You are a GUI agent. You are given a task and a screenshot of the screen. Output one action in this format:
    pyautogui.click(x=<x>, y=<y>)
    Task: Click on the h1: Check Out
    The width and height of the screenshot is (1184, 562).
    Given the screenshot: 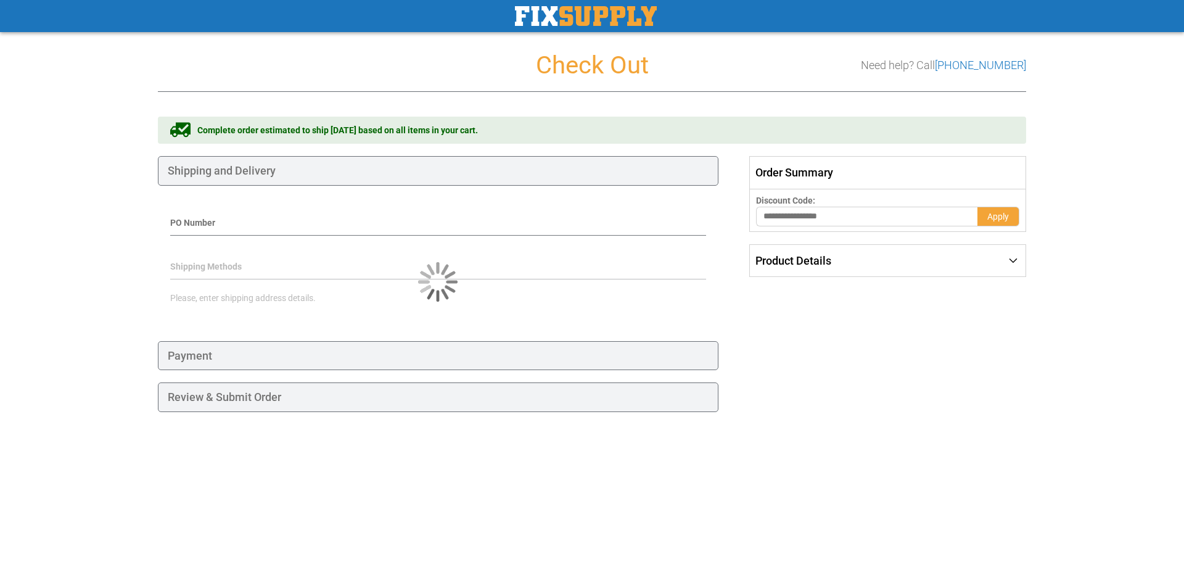 What is the action you would take?
    pyautogui.click(x=592, y=65)
    